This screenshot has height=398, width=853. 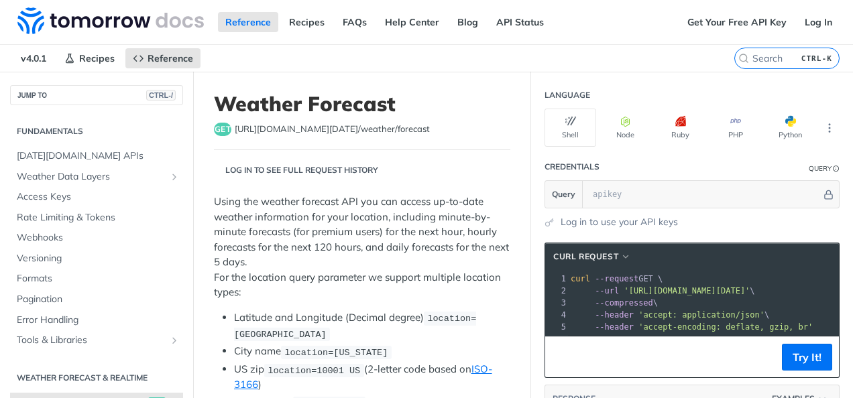 What do you see at coordinates (97, 238) in the screenshot?
I see `a: Webhooks` at bounding box center [97, 238].